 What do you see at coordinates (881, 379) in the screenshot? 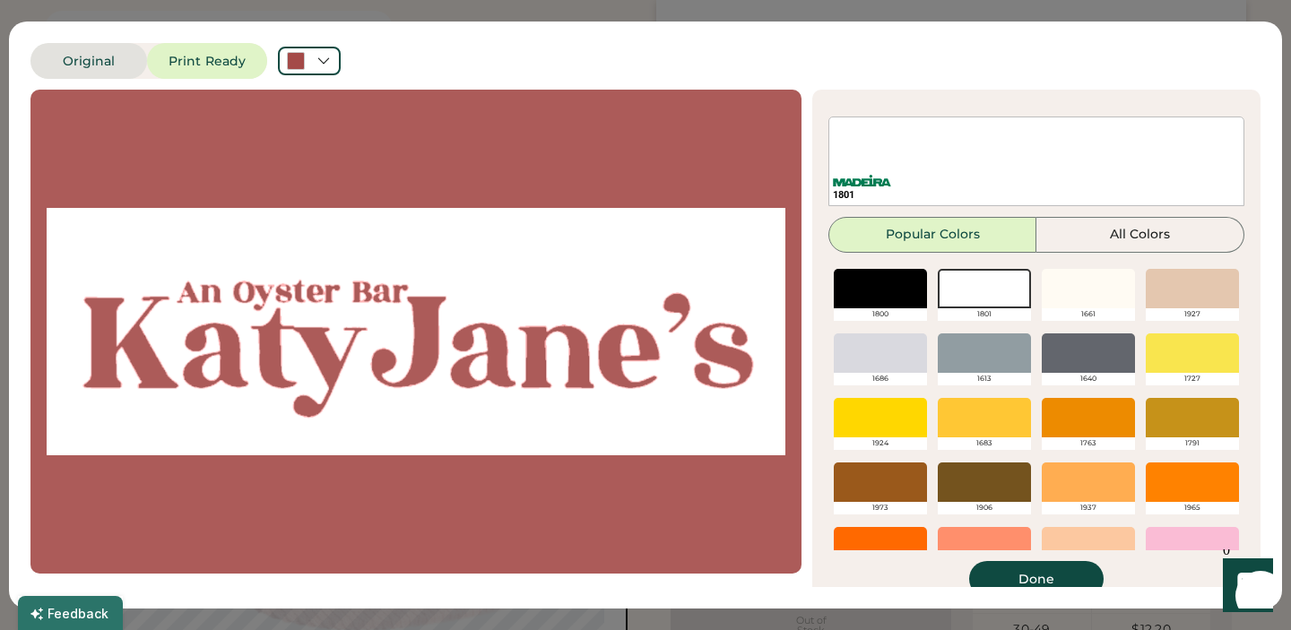
I see `div: 1686` at bounding box center [881, 379].